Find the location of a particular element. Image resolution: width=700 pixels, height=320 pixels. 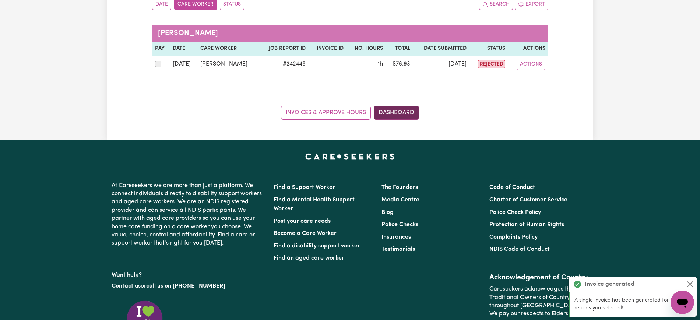

th: Pay is located at coordinates (161, 49).